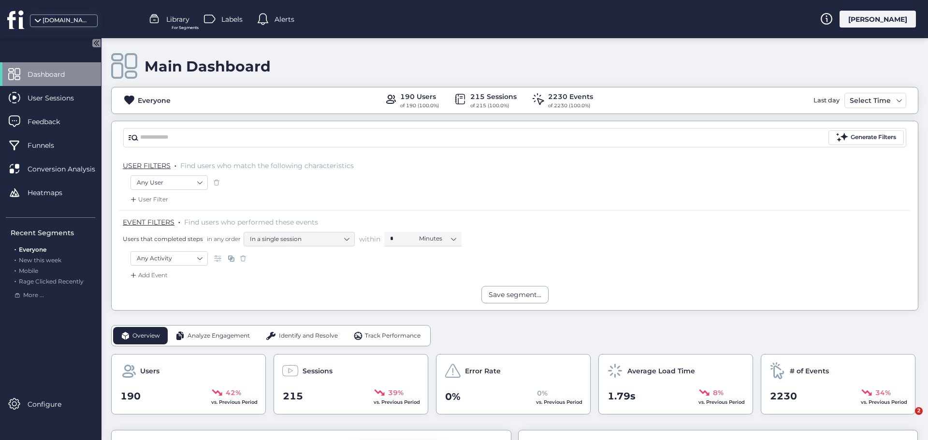 This screenshot has width=928, height=440. I want to click on div: Everyone, so click(154, 100).